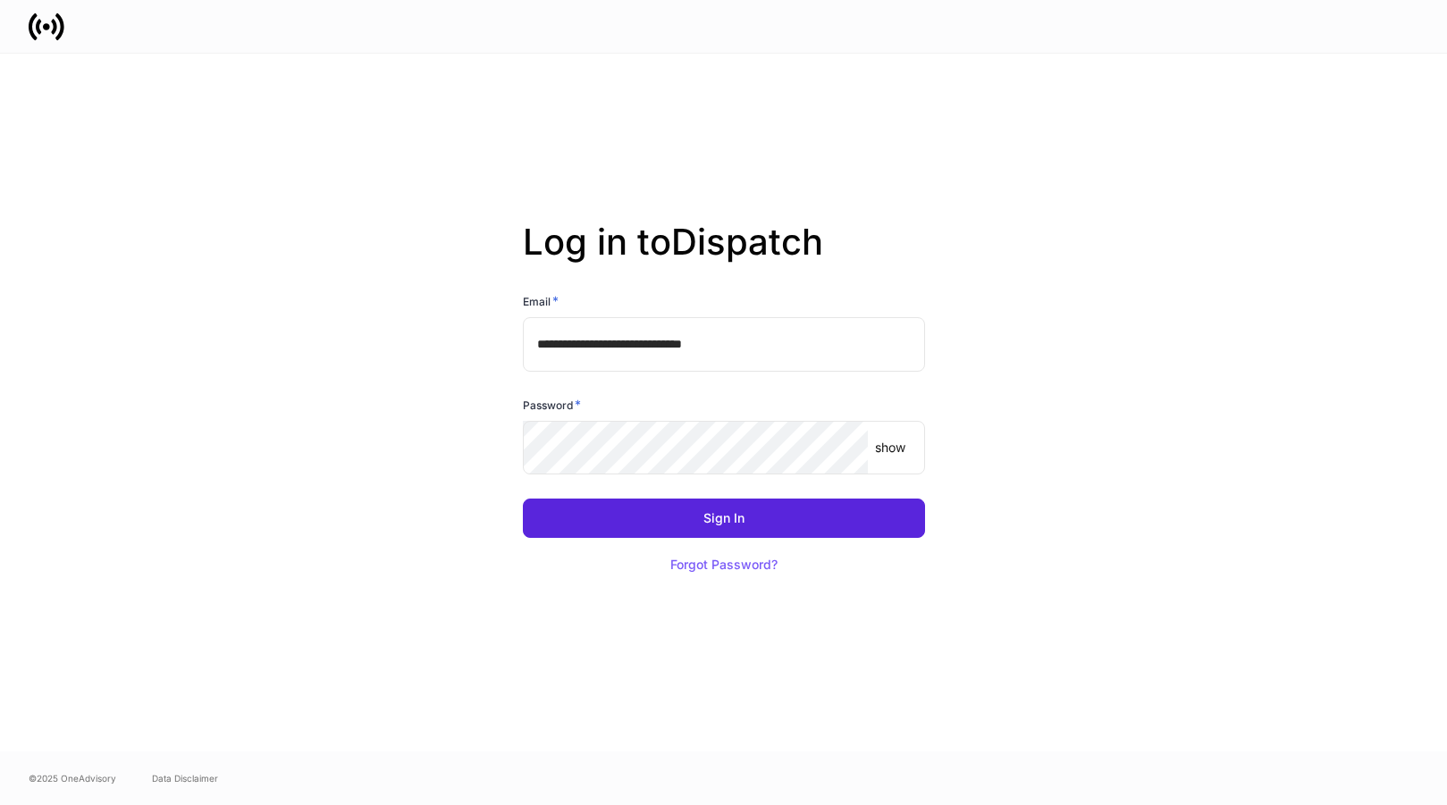 Image resolution: width=1447 pixels, height=805 pixels. Describe the element at coordinates (724, 565) in the screenshot. I see `div: Forgot Password?` at that location.